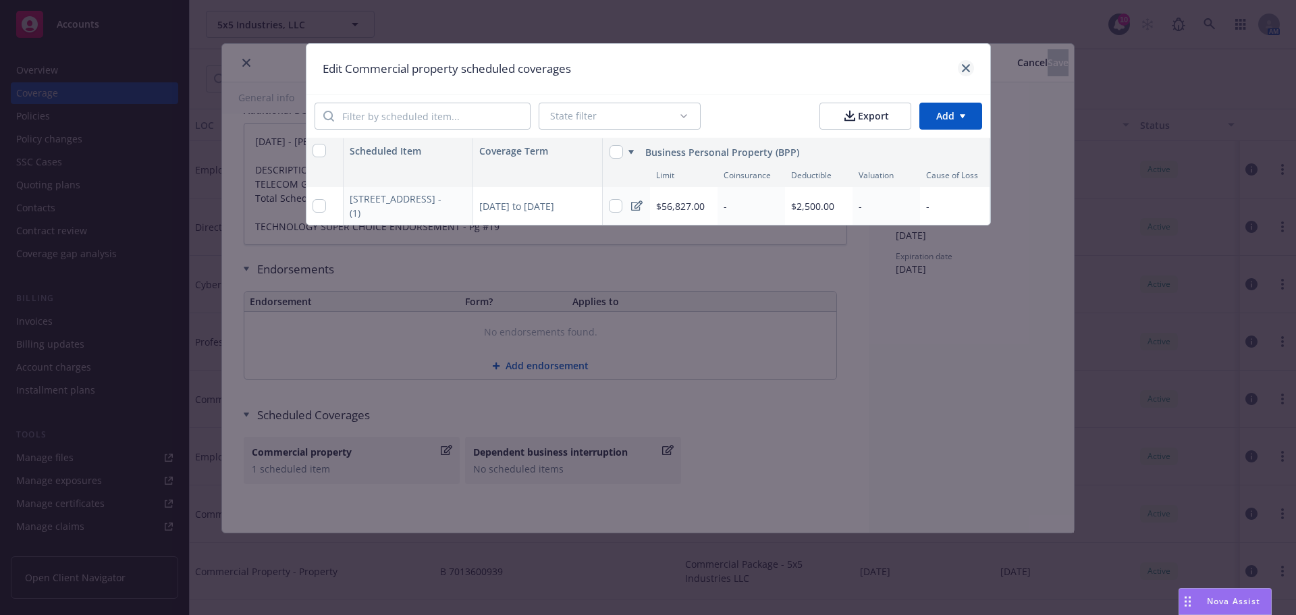 Image resolution: width=1296 pixels, height=615 pixels. Describe the element at coordinates (680, 206) in the screenshot. I see `span: $56,827.00` at that location.